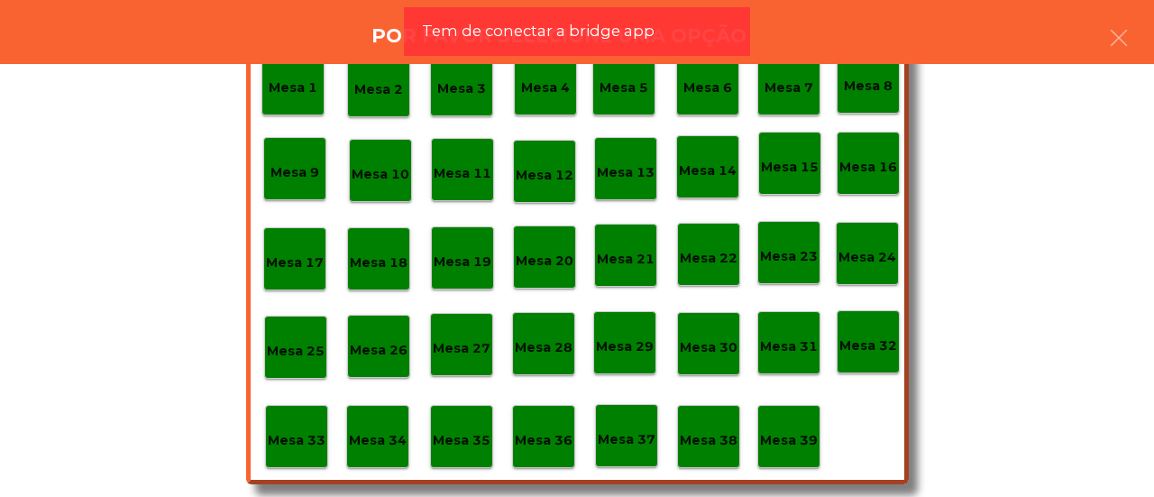 Image resolution: width=1154 pixels, height=497 pixels. I want to click on p: Mesa 29, so click(625, 346).